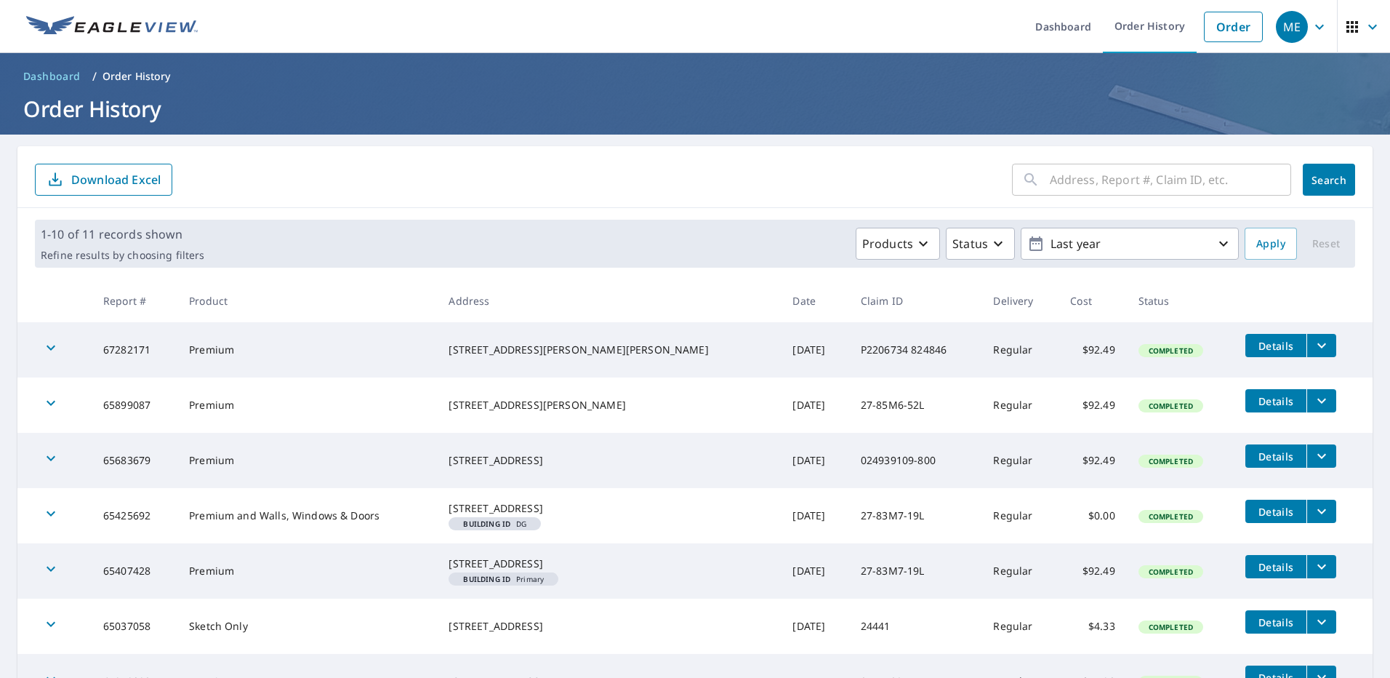 This screenshot has width=1390, height=678. What do you see at coordinates (695, 76) in the screenshot?
I see `nav: breadcrumb` at bounding box center [695, 76].